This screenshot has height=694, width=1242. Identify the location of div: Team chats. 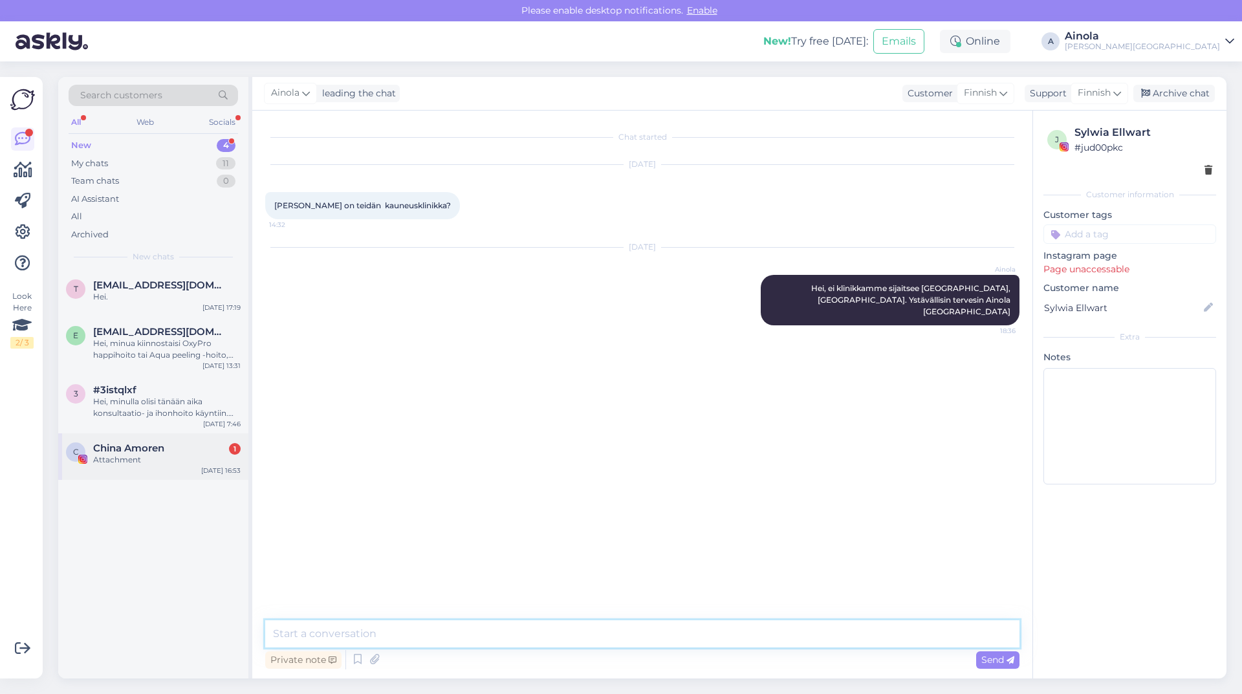
(95, 181).